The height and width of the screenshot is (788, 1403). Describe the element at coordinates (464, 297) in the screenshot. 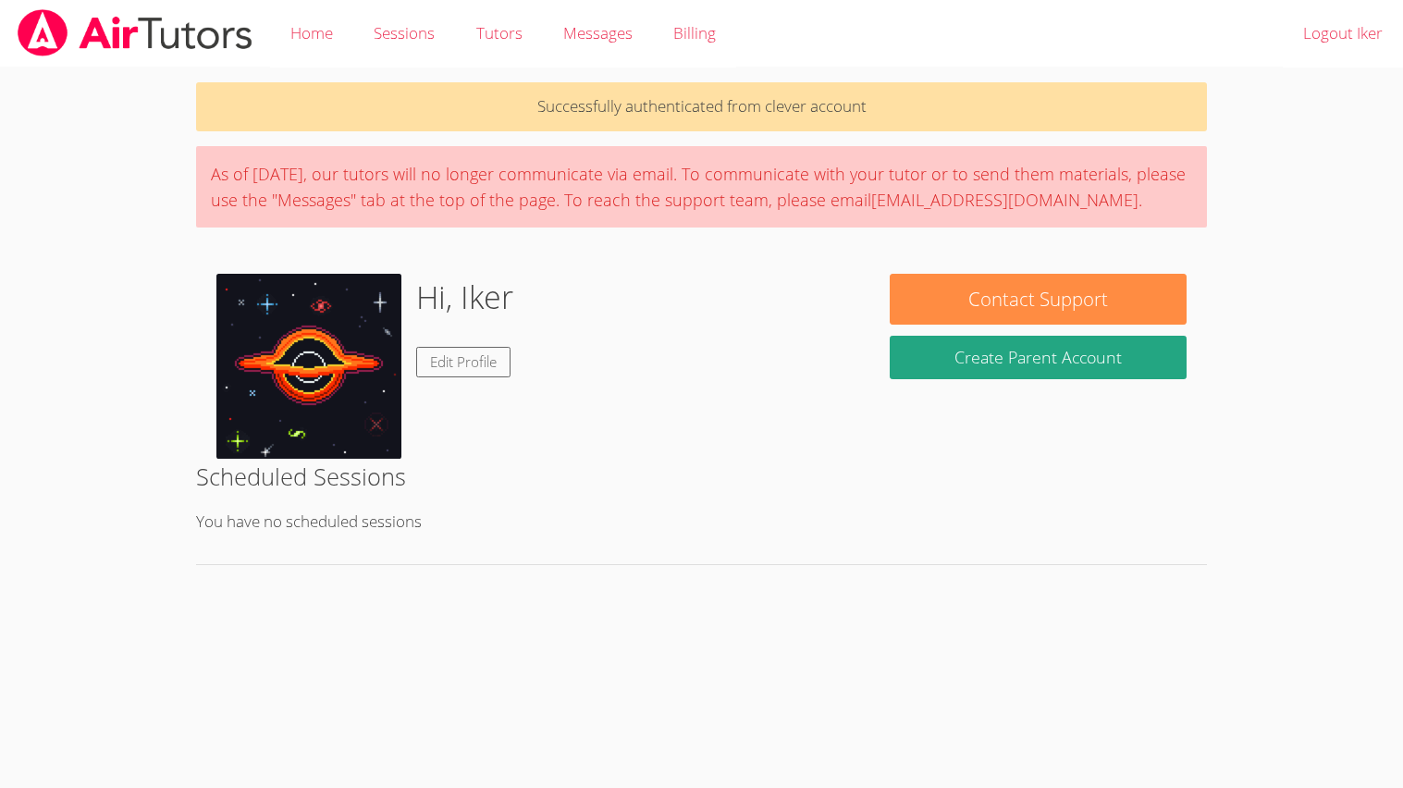

I see `h1: Hi, Iker` at that location.